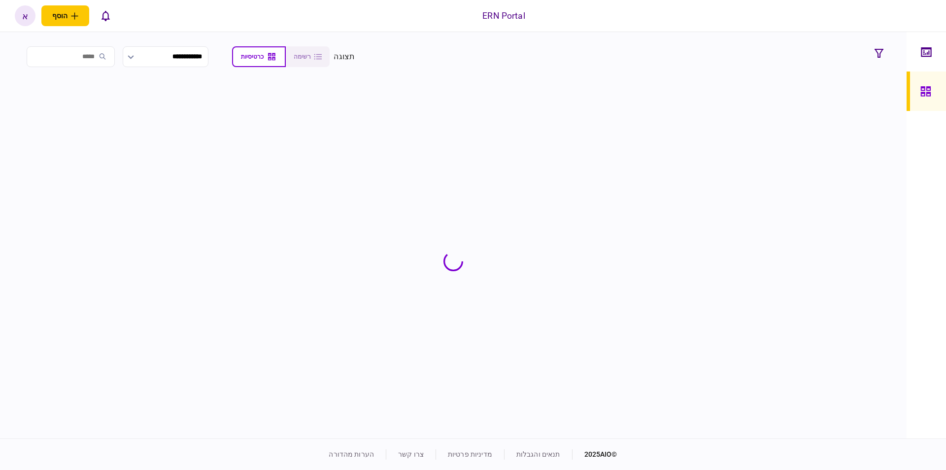 The width and height of the screenshot is (946, 470). What do you see at coordinates (470, 454) in the screenshot?
I see `a: מדיניות פרטיות` at bounding box center [470, 454].